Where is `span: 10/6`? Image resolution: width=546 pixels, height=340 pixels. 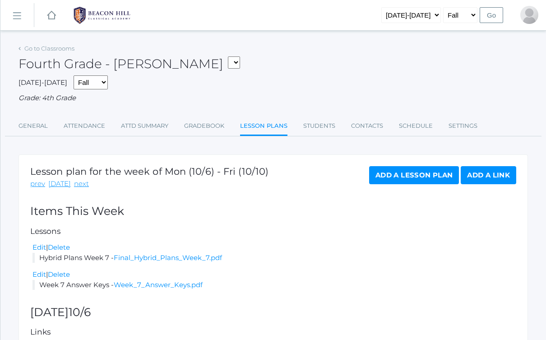
span: 10/6 is located at coordinates (79, 312).